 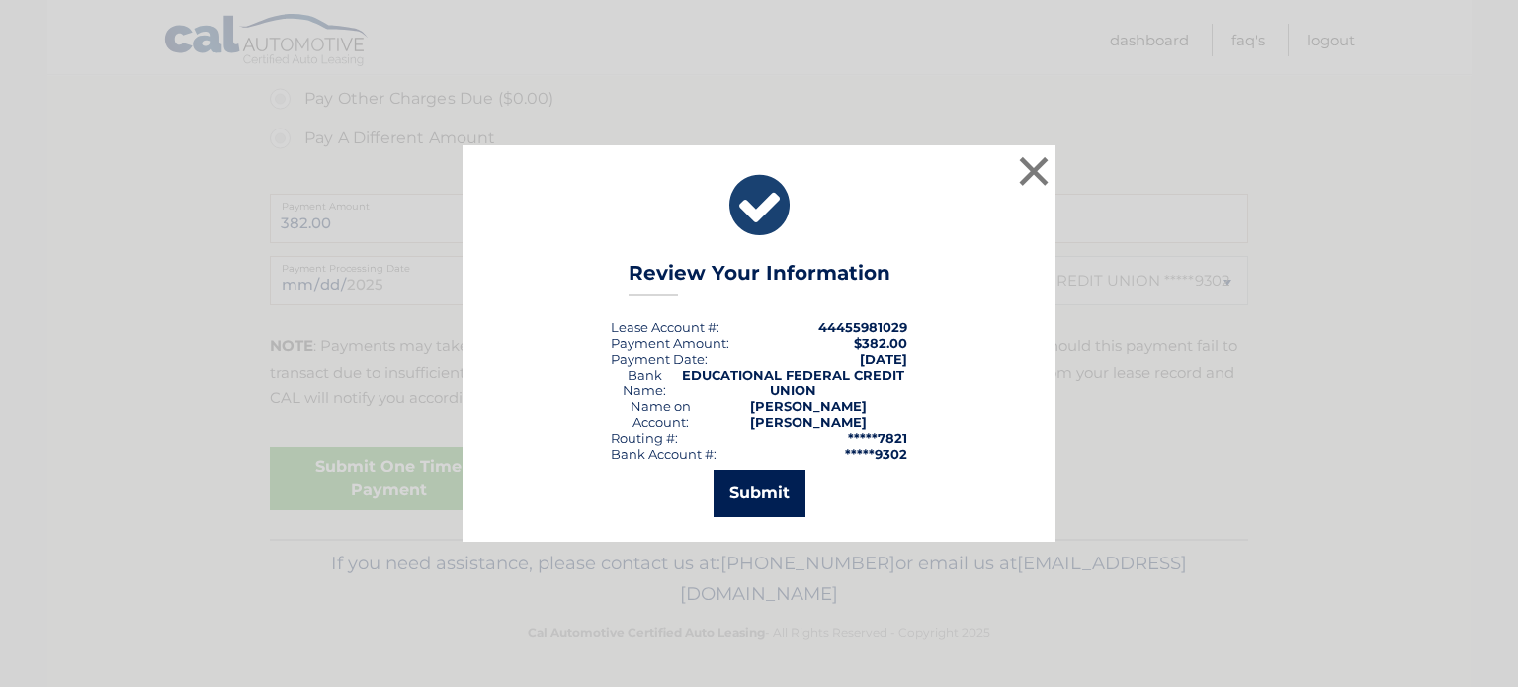 What do you see at coordinates (863, 327) in the screenshot?
I see `strong: 44455981029` at bounding box center [863, 327].